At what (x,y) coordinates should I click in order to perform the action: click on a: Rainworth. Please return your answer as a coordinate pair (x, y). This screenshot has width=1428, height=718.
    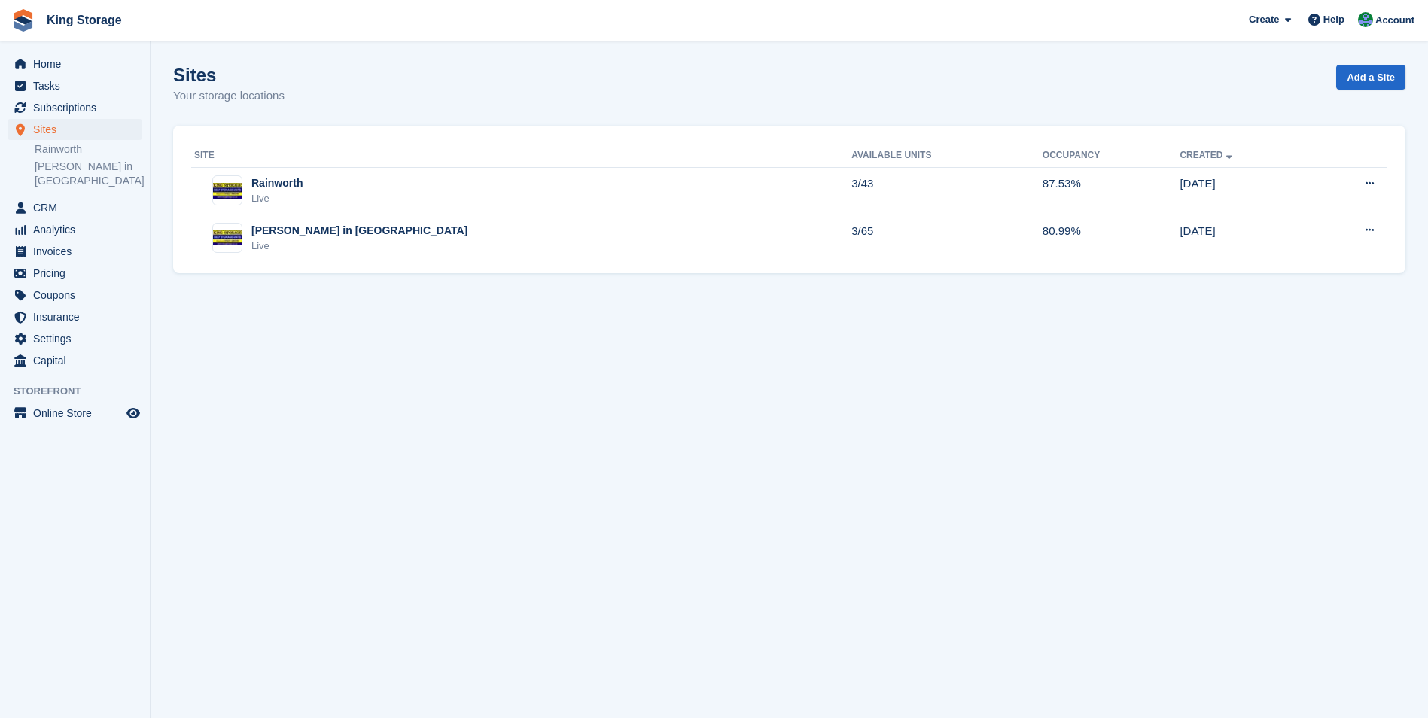
    Looking at the image, I should click on (88, 149).